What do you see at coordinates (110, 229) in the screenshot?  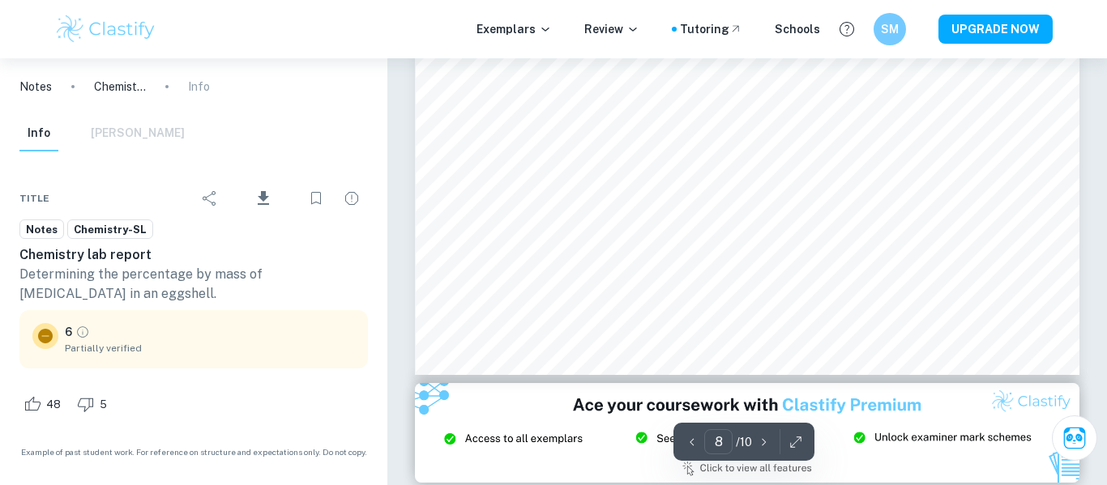 I see `a: Chemistry-SL` at bounding box center [110, 229].